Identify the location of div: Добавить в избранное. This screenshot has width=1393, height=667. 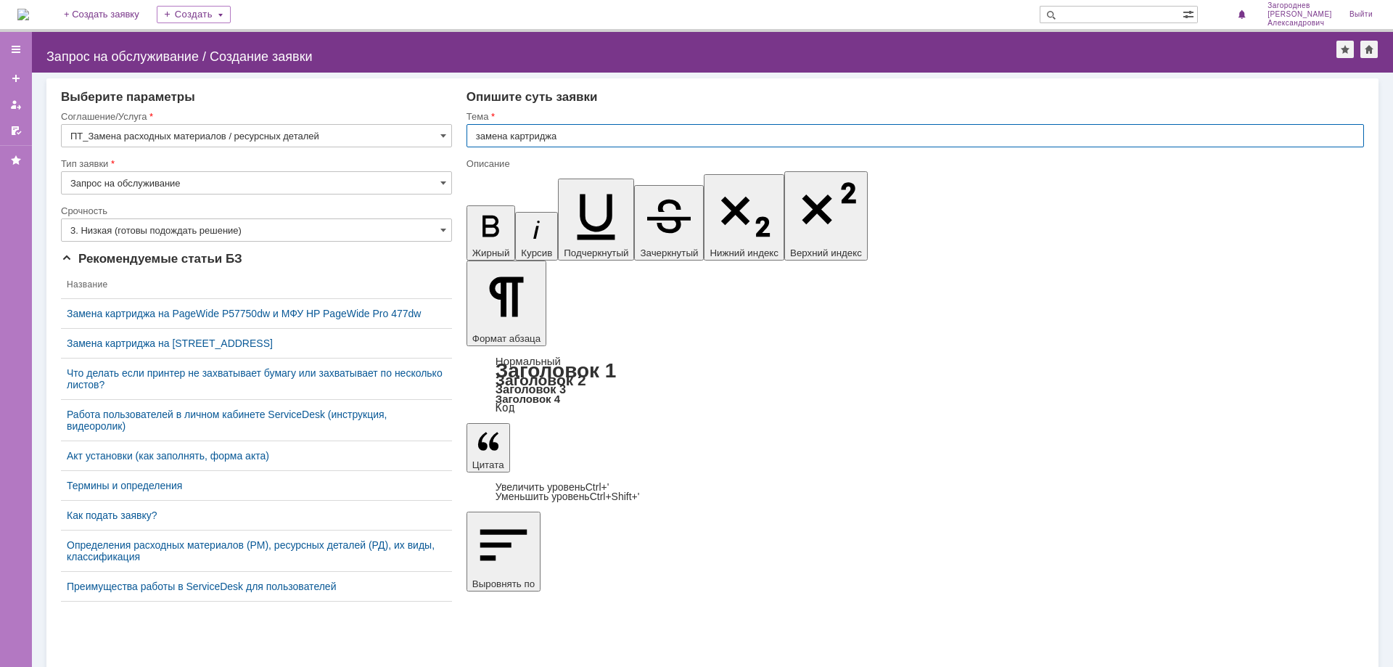
(1345, 49).